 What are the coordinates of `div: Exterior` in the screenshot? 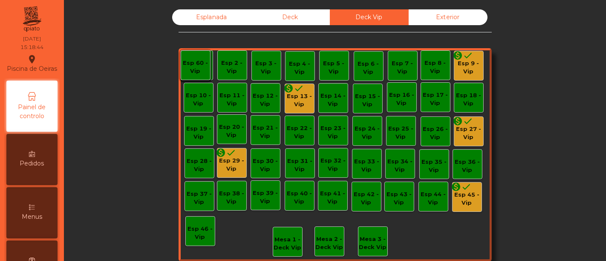 It's located at (448, 17).